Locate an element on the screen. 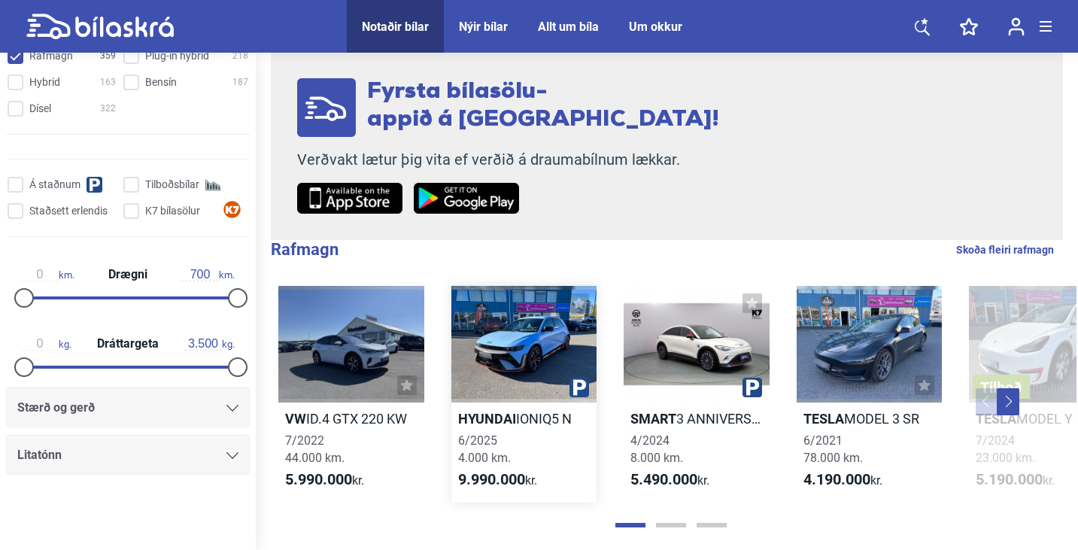 The height and width of the screenshot is (550, 1078). a: TeslaMODEL 3 SR6/202178.000 km.4.190.000kr. is located at coordinates (870, 394).